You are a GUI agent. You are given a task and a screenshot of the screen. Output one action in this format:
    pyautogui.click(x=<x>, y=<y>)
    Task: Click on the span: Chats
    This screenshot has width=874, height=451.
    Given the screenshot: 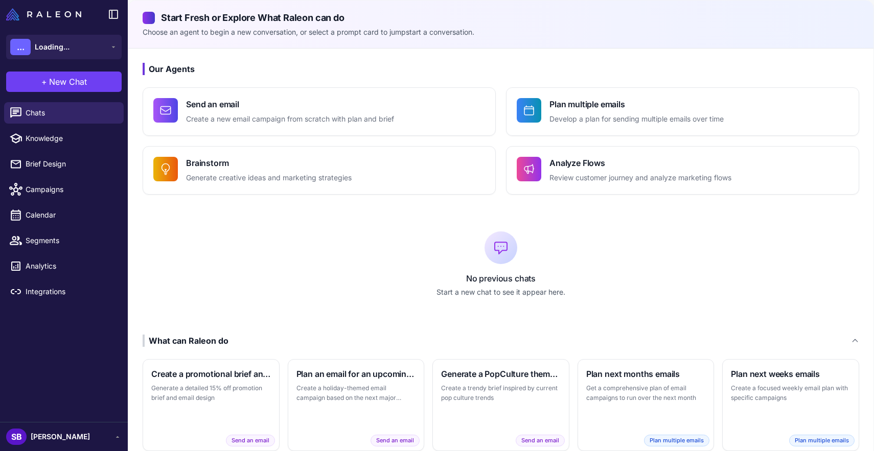 What is the action you would take?
    pyautogui.click(x=71, y=113)
    